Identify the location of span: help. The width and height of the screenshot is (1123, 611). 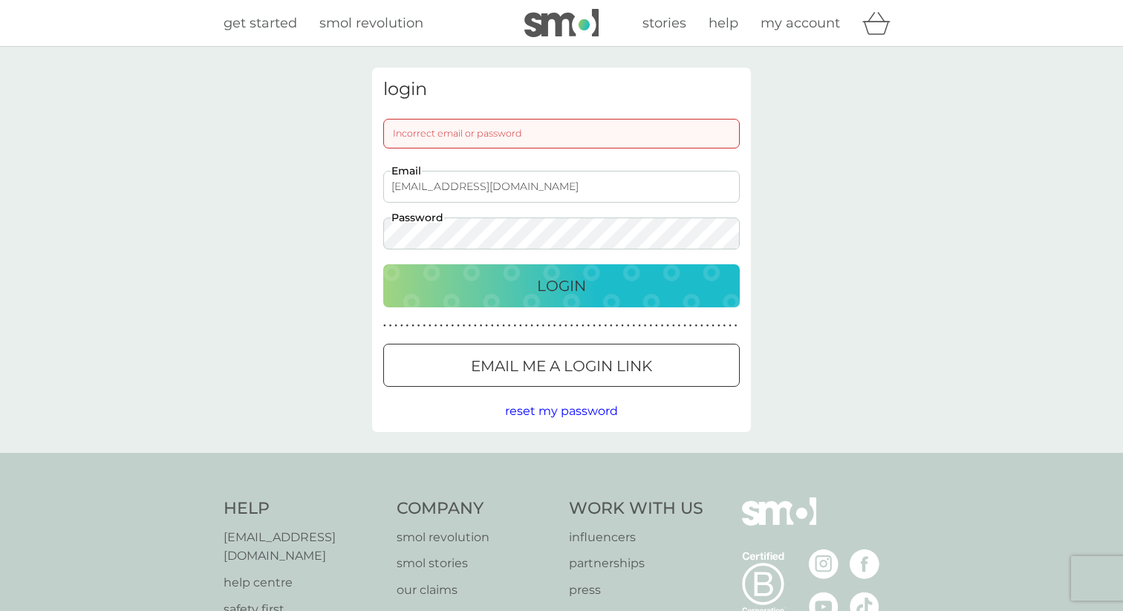
(723, 23).